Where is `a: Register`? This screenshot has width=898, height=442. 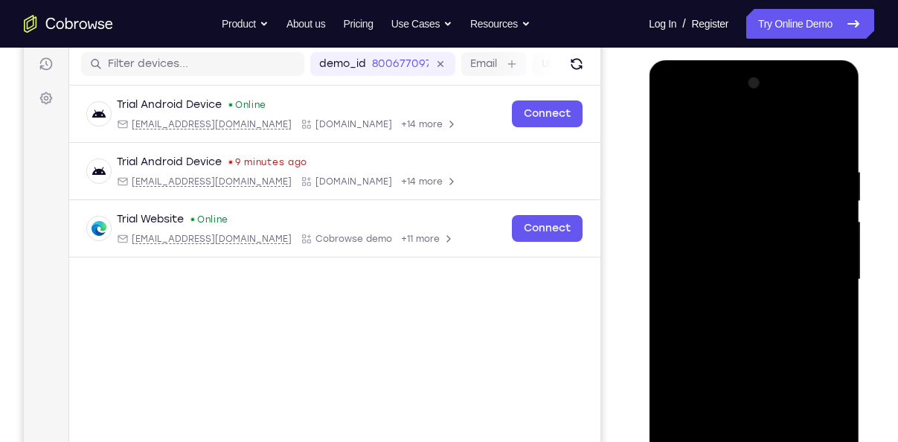 a: Register is located at coordinates (710, 24).